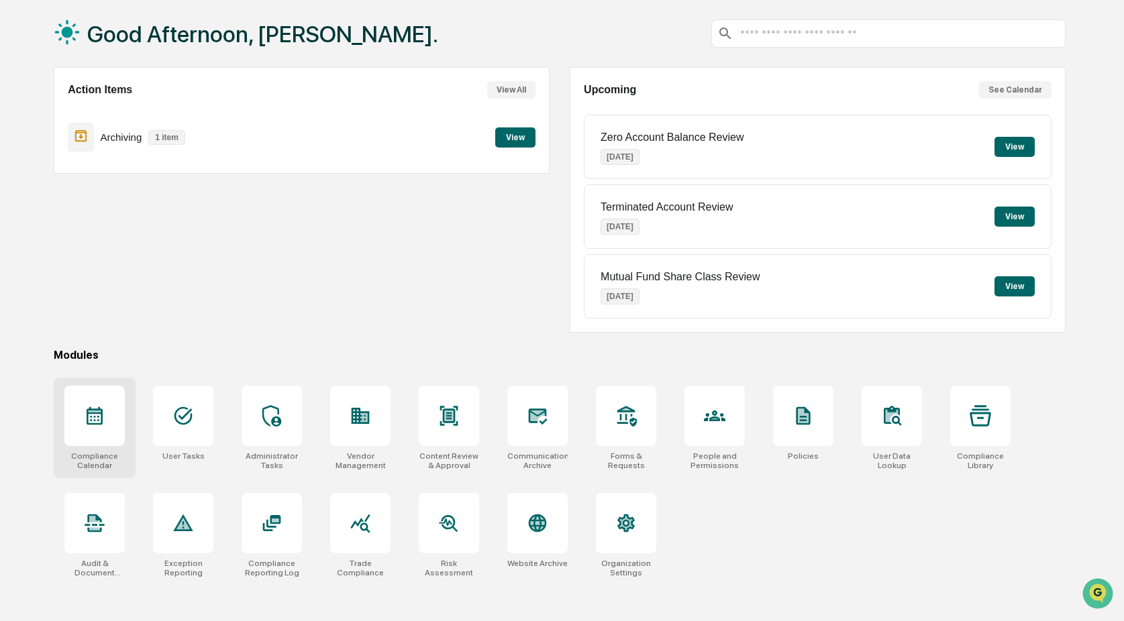 The width and height of the screenshot is (1124, 621). What do you see at coordinates (128, 232) in the screenshot?
I see `a: Powered byPylon` at bounding box center [128, 232].